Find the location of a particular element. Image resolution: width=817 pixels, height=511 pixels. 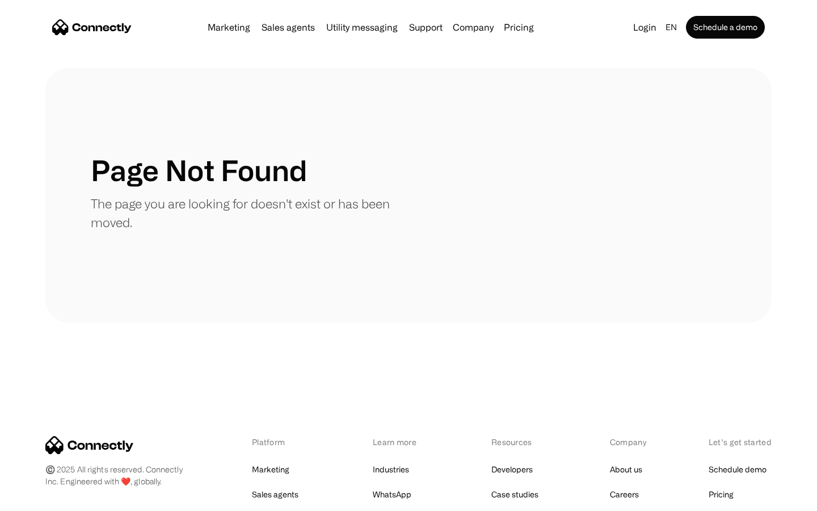

a: About us is located at coordinates (626, 469).